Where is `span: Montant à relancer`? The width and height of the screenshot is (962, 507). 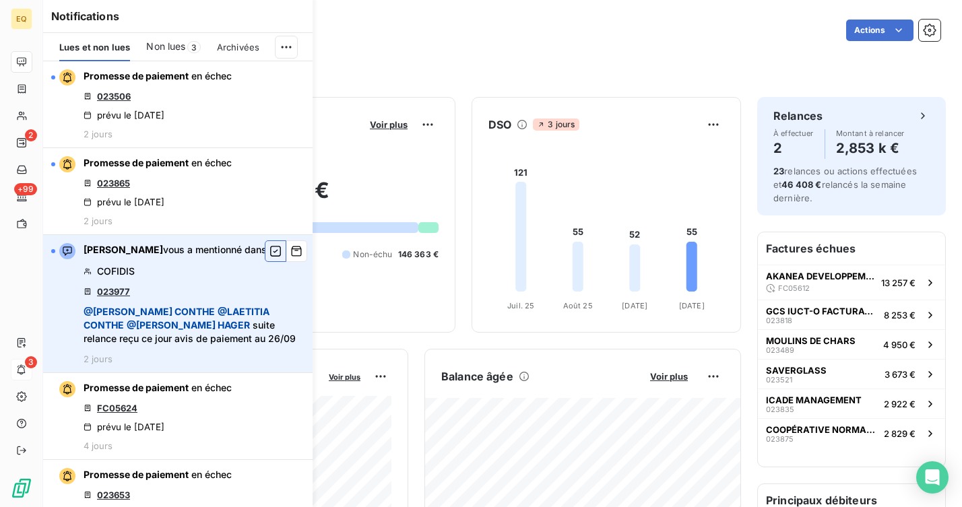
span: Montant à relancer is located at coordinates (870, 133).